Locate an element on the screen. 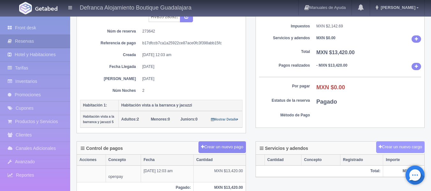 This screenshot has height=191, width=431. dt: Por pagar is located at coordinates (285, 86).